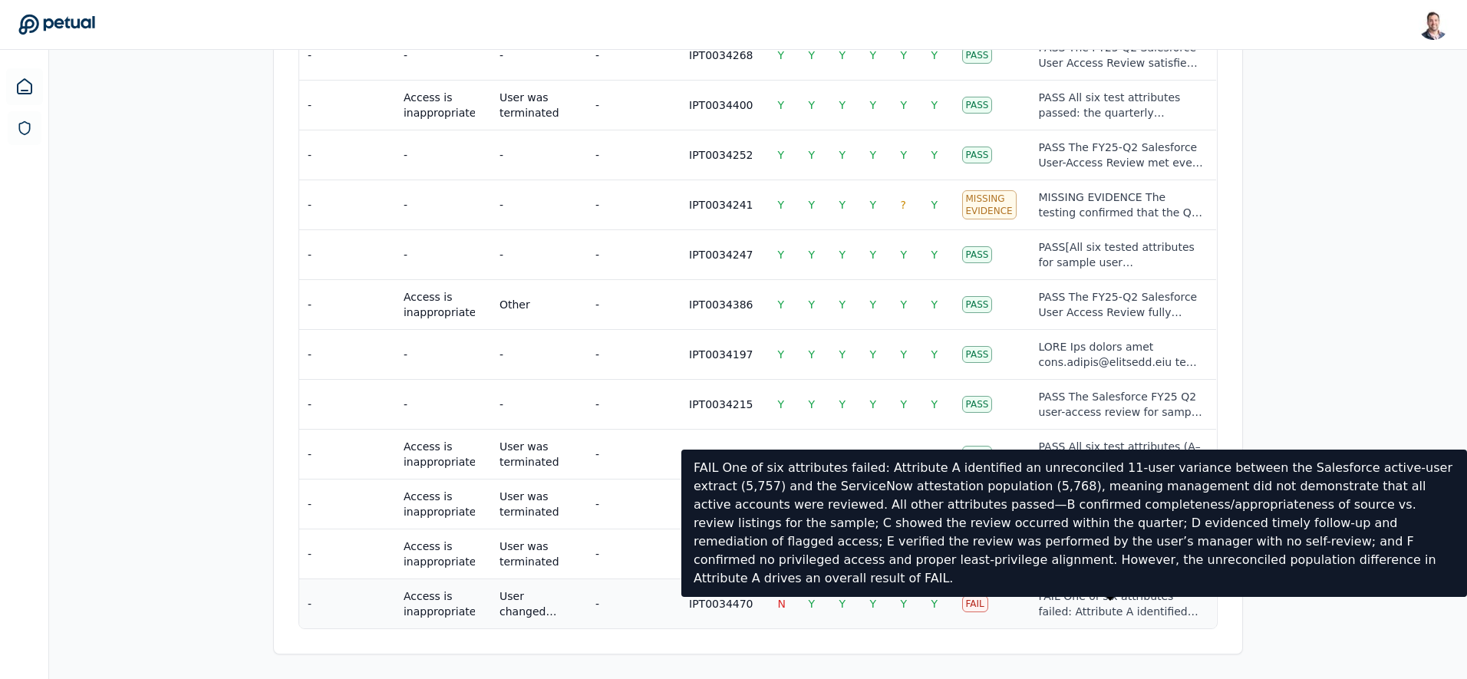 Image resolution: width=1467 pixels, height=679 pixels. What do you see at coordinates (25, 87) in the screenshot?
I see `a: Dashboard` at bounding box center [25, 87].